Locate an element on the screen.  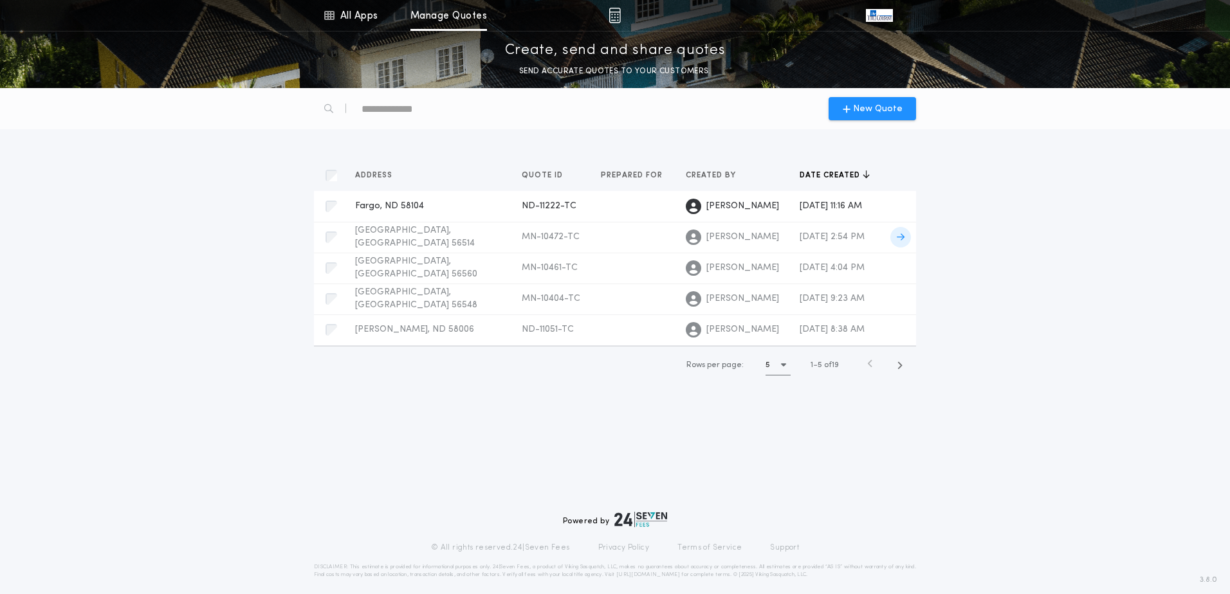
button: Prepared for is located at coordinates (633, 176).